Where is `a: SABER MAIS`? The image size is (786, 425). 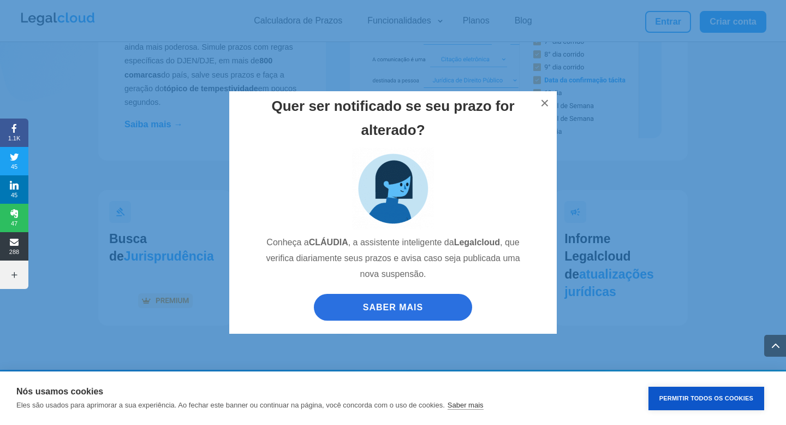 a: SABER MAIS is located at coordinates (393, 307).